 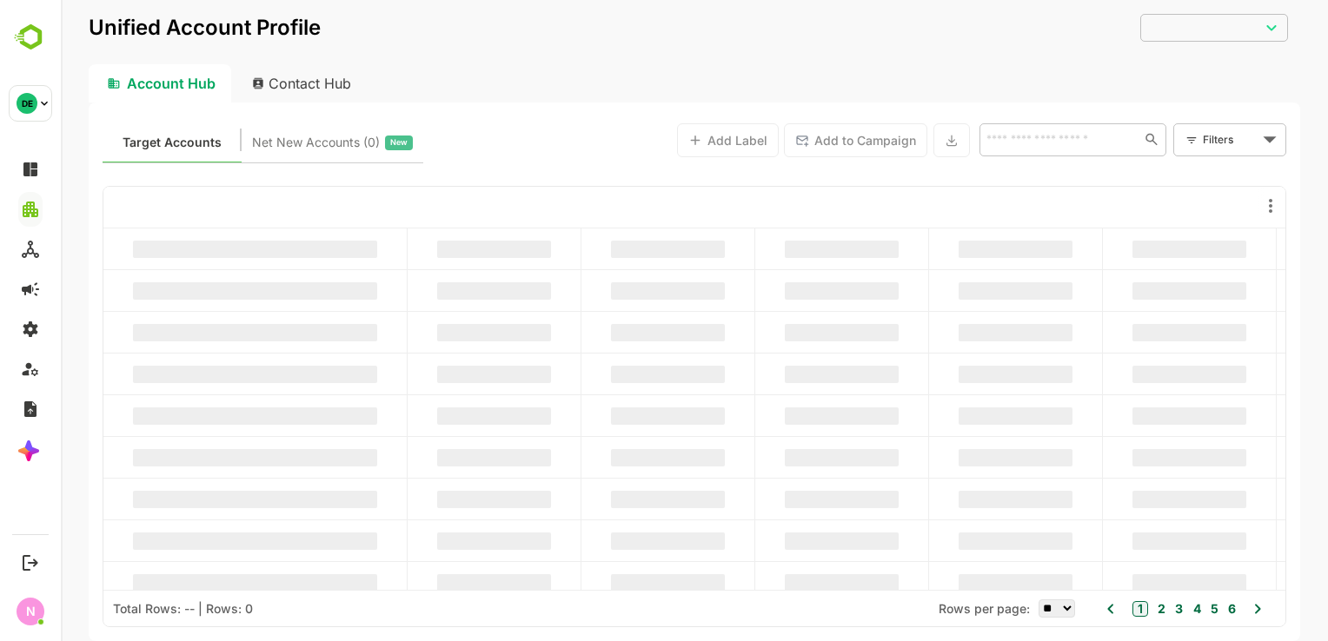 What do you see at coordinates (1152, 609) in the screenshot?
I see `button: 5` at bounding box center [1152, 609].